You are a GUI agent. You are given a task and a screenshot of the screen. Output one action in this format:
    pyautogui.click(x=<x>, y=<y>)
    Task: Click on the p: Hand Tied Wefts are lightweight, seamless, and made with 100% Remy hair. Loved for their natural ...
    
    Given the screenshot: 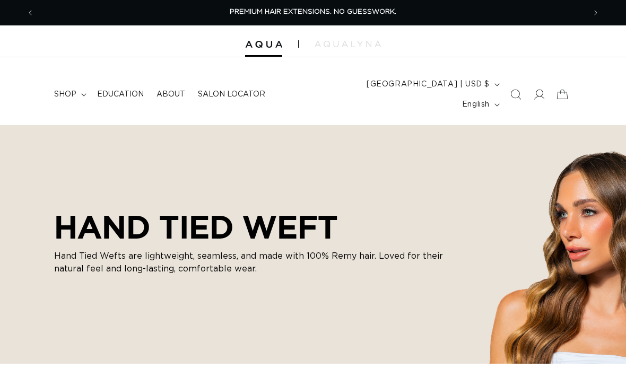 What is the action you would take?
    pyautogui.click(x=256, y=262)
    